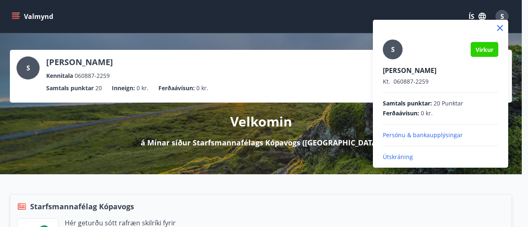  What do you see at coordinates (440, 135) in the screenshot?
I see `p: Persónu & bankaupplýsingar` at bounding box center [440, 135].